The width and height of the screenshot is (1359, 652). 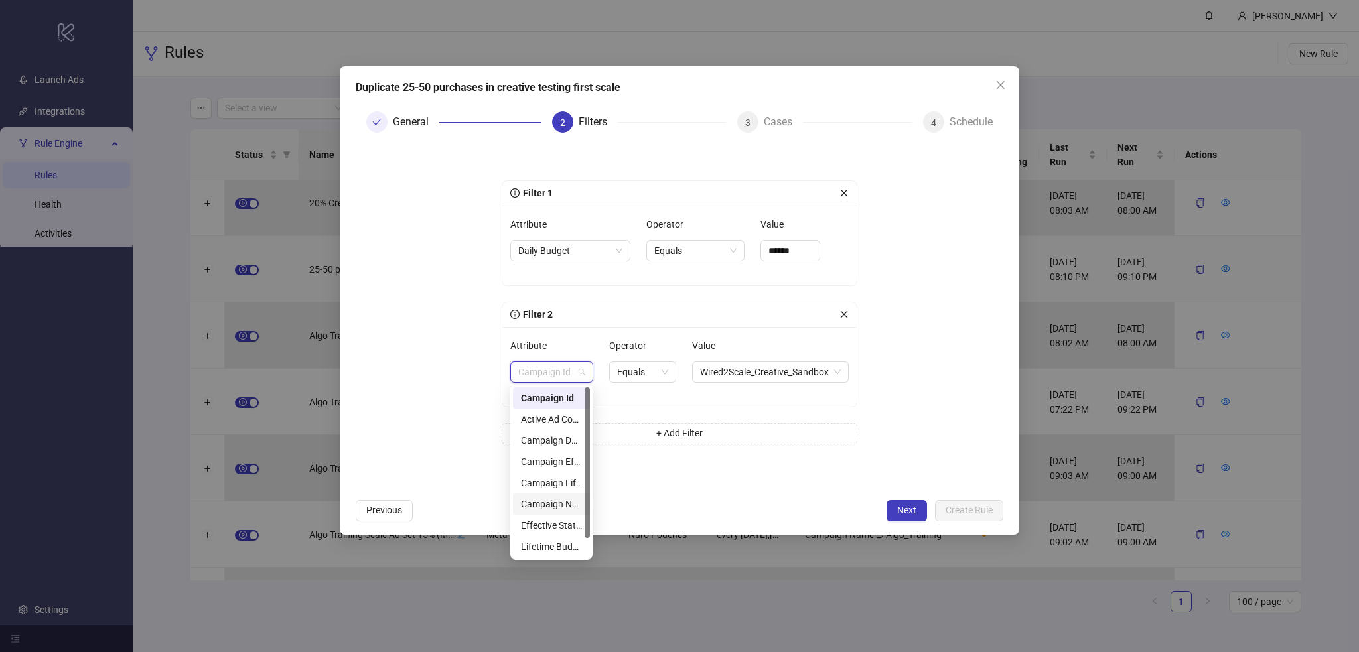 I want to click on div: Lifetime Budget, so click(x=551, y=547).